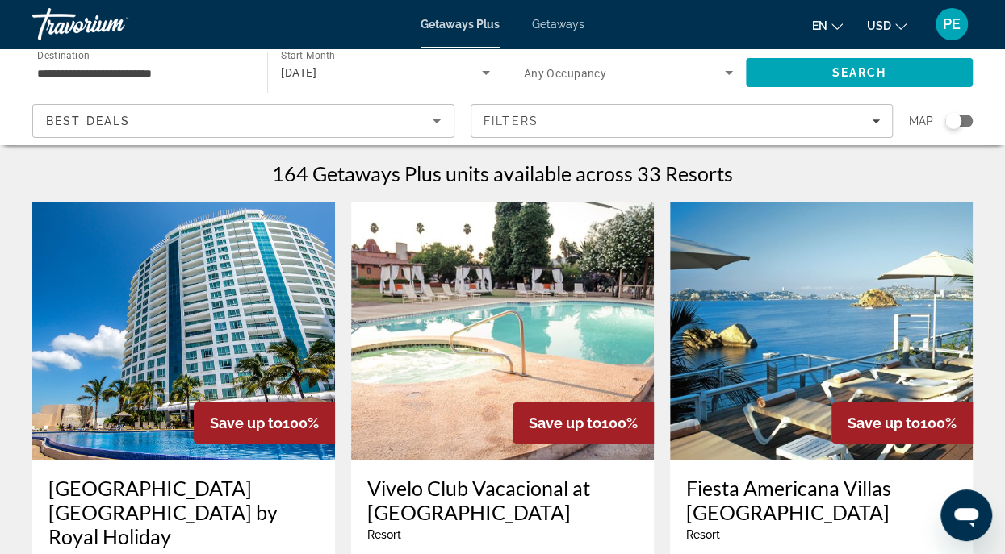  Describe the element at coordinates (183, 331) in the screenshot. I see `a: Park Royal Beach Resort Mazatlán by Royal Holiday` at that location.